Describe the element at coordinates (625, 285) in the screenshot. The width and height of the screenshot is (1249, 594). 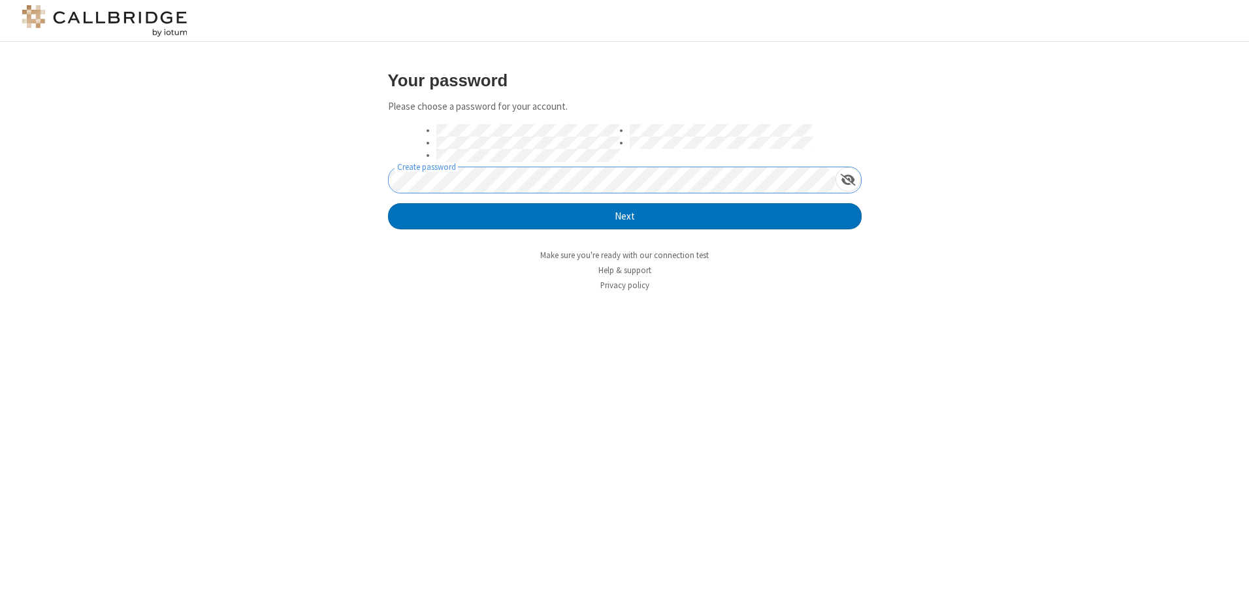
I see `a: Privacy policy` at that location.